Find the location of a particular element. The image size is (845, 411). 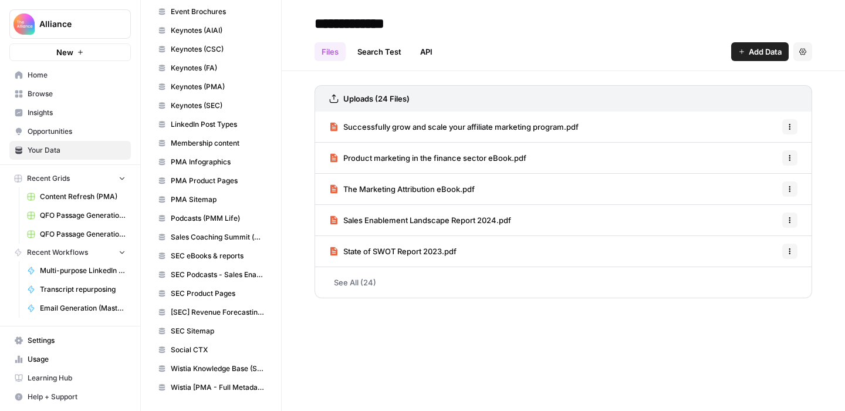

button: Workspace: Alliance is located at coordinates (70, 24).